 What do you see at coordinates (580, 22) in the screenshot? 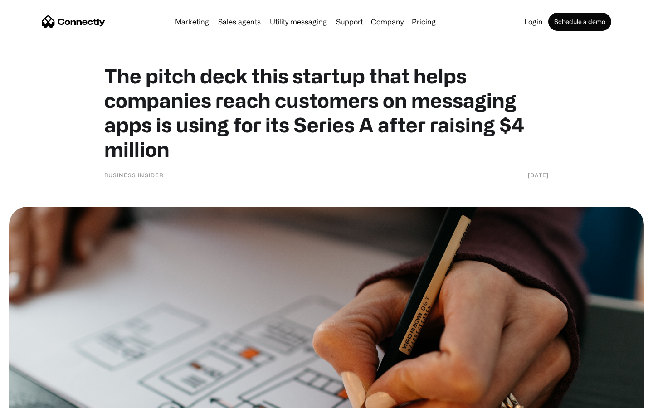
I see `a: Schedule a demo` at bounding box center [580, 22].